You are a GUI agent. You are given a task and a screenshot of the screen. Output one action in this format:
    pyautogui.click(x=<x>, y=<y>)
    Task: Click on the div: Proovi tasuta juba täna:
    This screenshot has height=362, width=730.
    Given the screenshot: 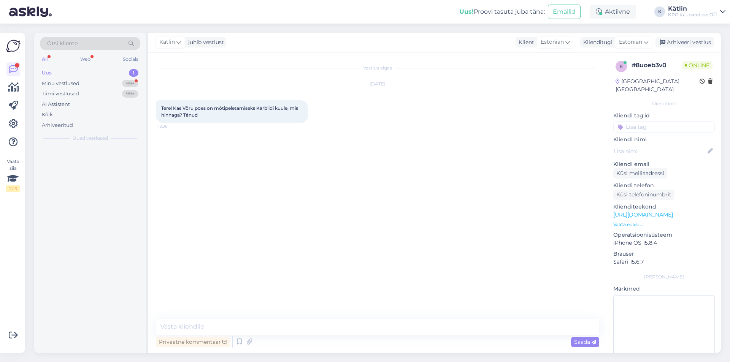 What is the action you would take?
    pyautogui.click(x=502, y=12)
    